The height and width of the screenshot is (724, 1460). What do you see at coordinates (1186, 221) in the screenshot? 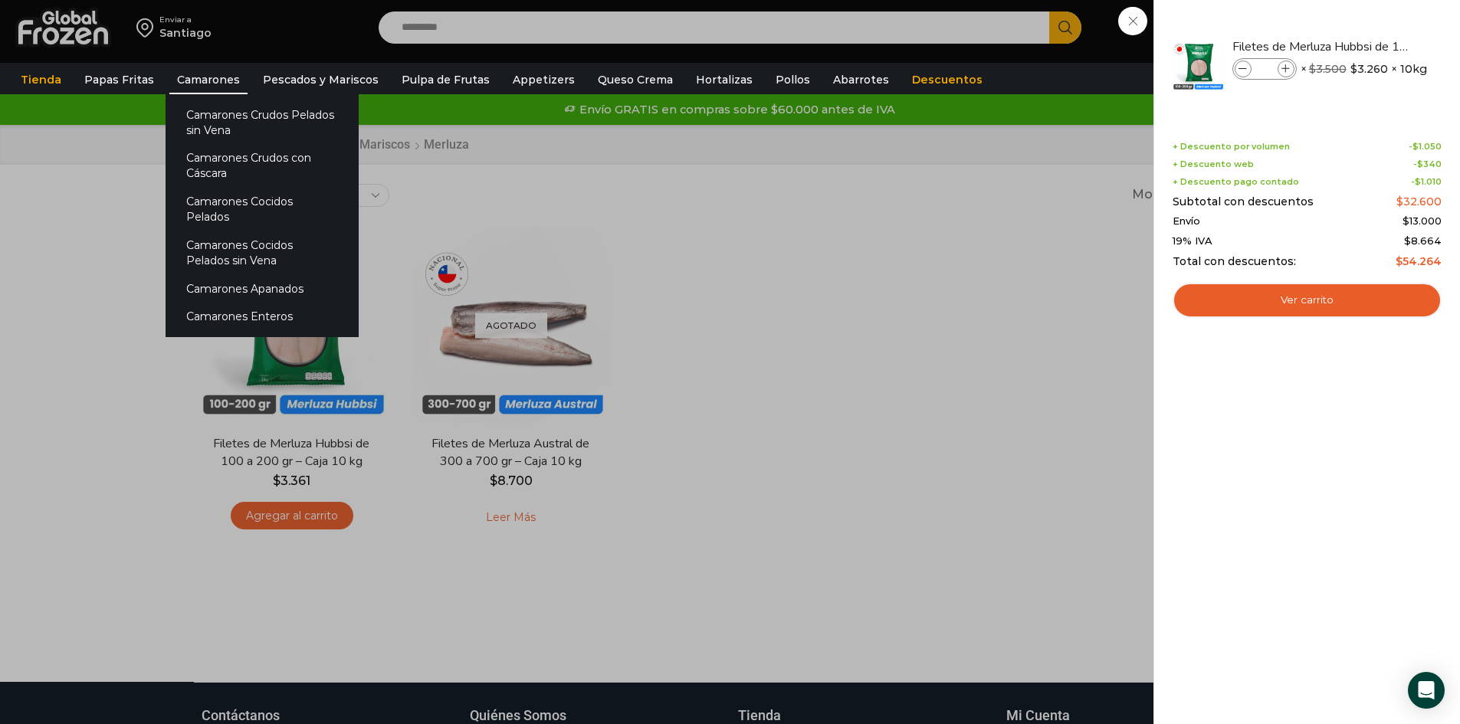
I see `span: Envío` at bounding box center [1186, 221].